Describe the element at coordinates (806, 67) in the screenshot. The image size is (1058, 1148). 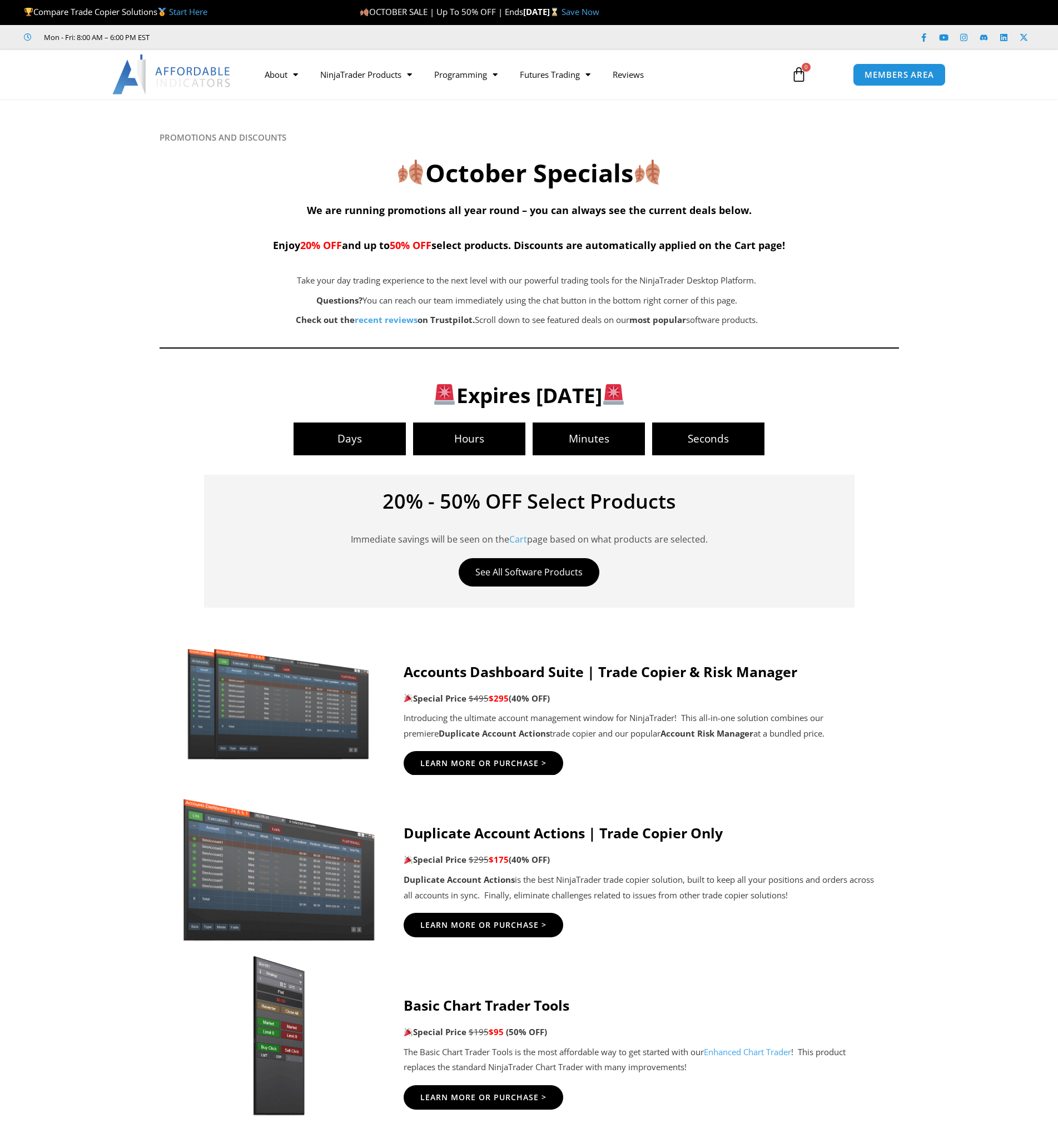
I see `span: 0` at that location.